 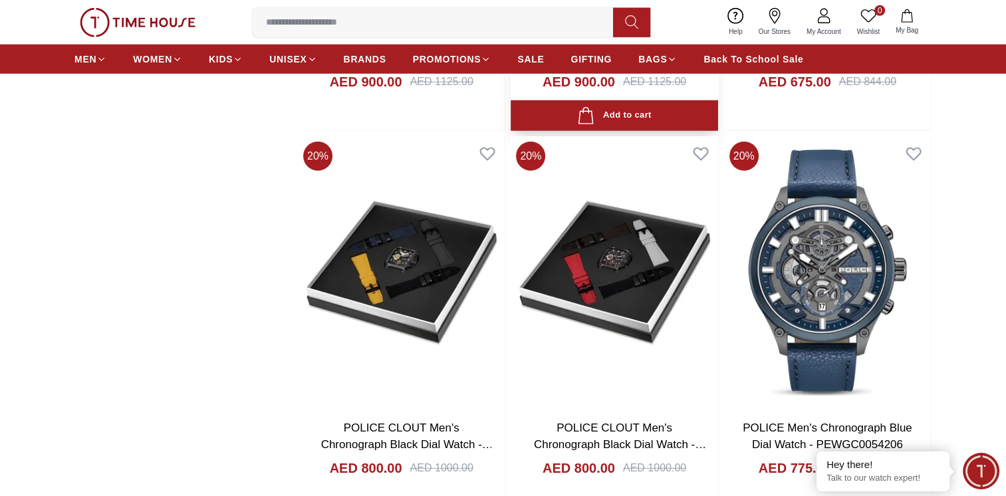 What do you see at coordinates (754, 59) in the screenshot?
I see `a: Back To School Sale` at bounding box center [754, 59].